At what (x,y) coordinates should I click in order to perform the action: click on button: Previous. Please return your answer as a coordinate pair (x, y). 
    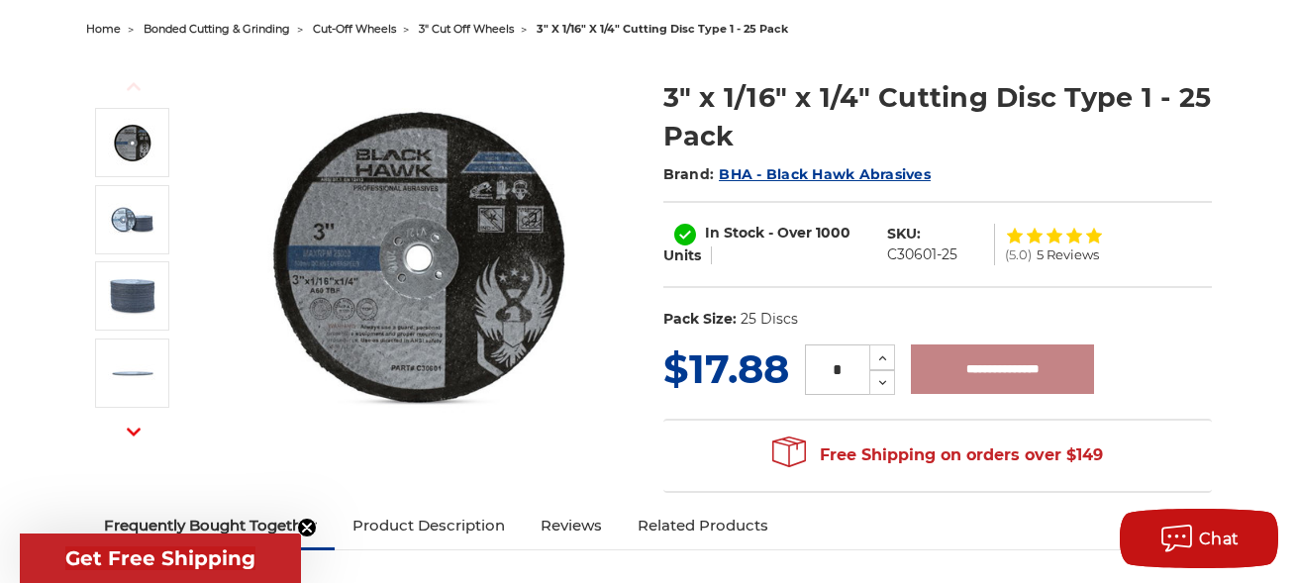
    Looking at the image, I should click on (134, 86).